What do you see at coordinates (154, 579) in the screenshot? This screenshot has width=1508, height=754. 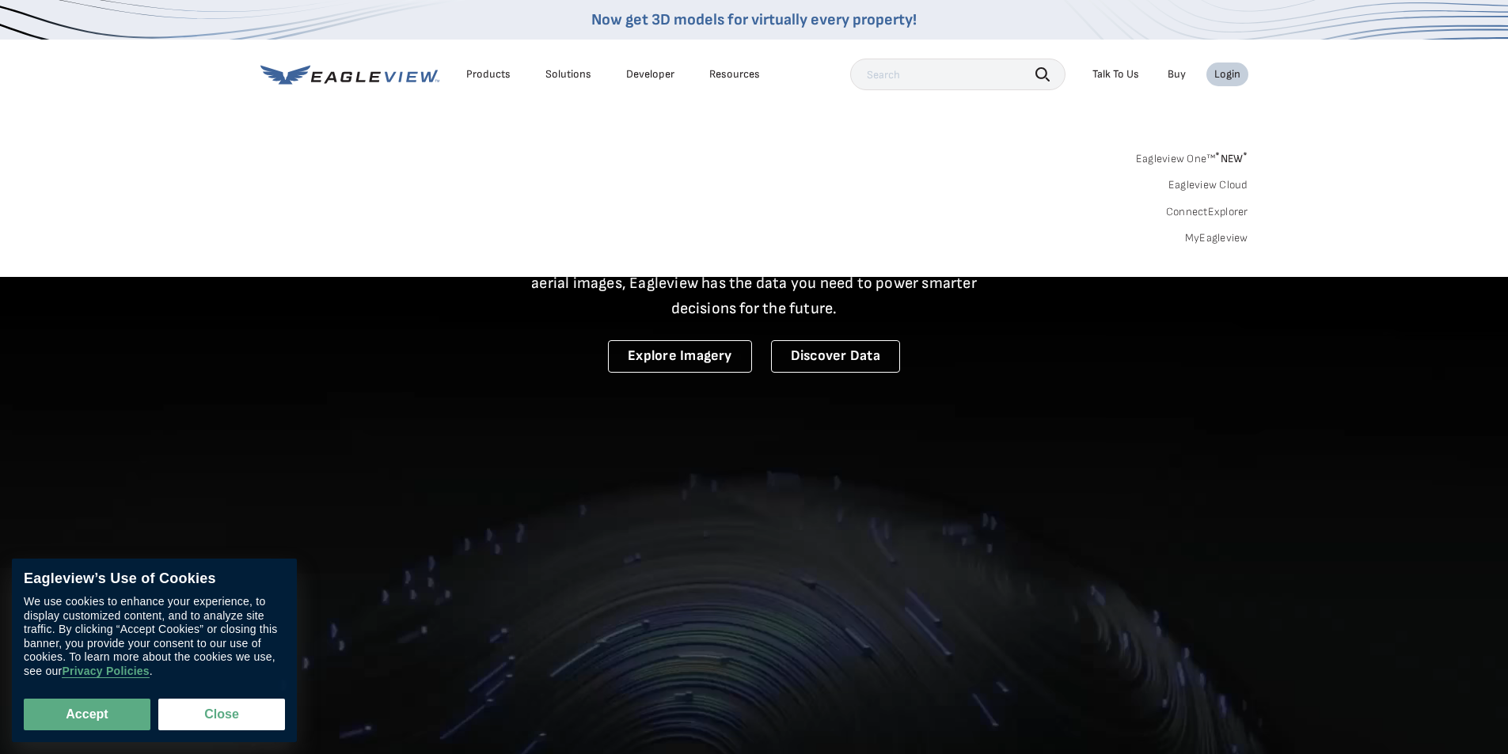 I see `div: Eagleview’s Use of Cookies` at bounding box center [154, 579].